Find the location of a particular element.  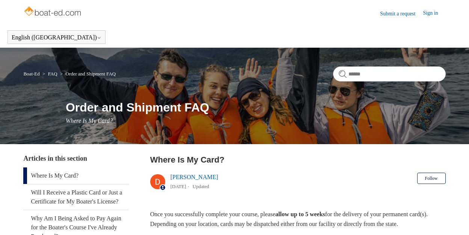

h1: Order and Shipment FAQ is located at coordinates (255, 107).